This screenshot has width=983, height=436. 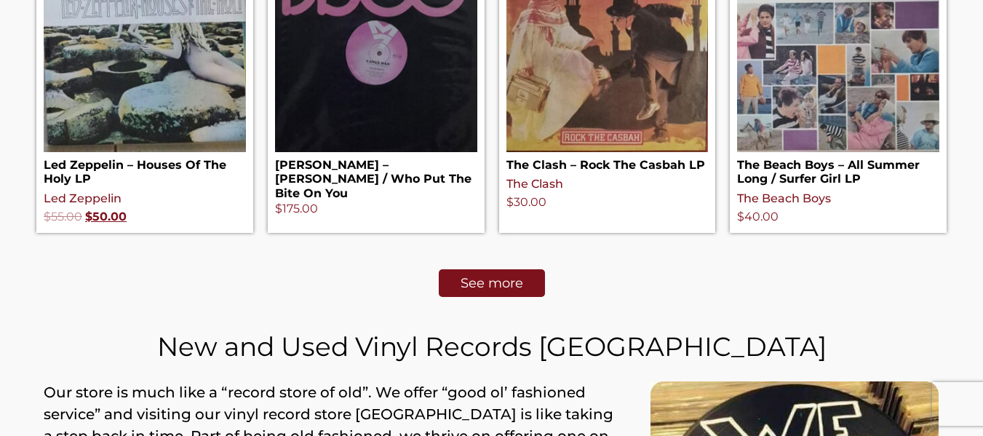 What do you see at coordinates (492, 283) in the screenshot?
I see `span: See more` at bounding box center [492, 283].